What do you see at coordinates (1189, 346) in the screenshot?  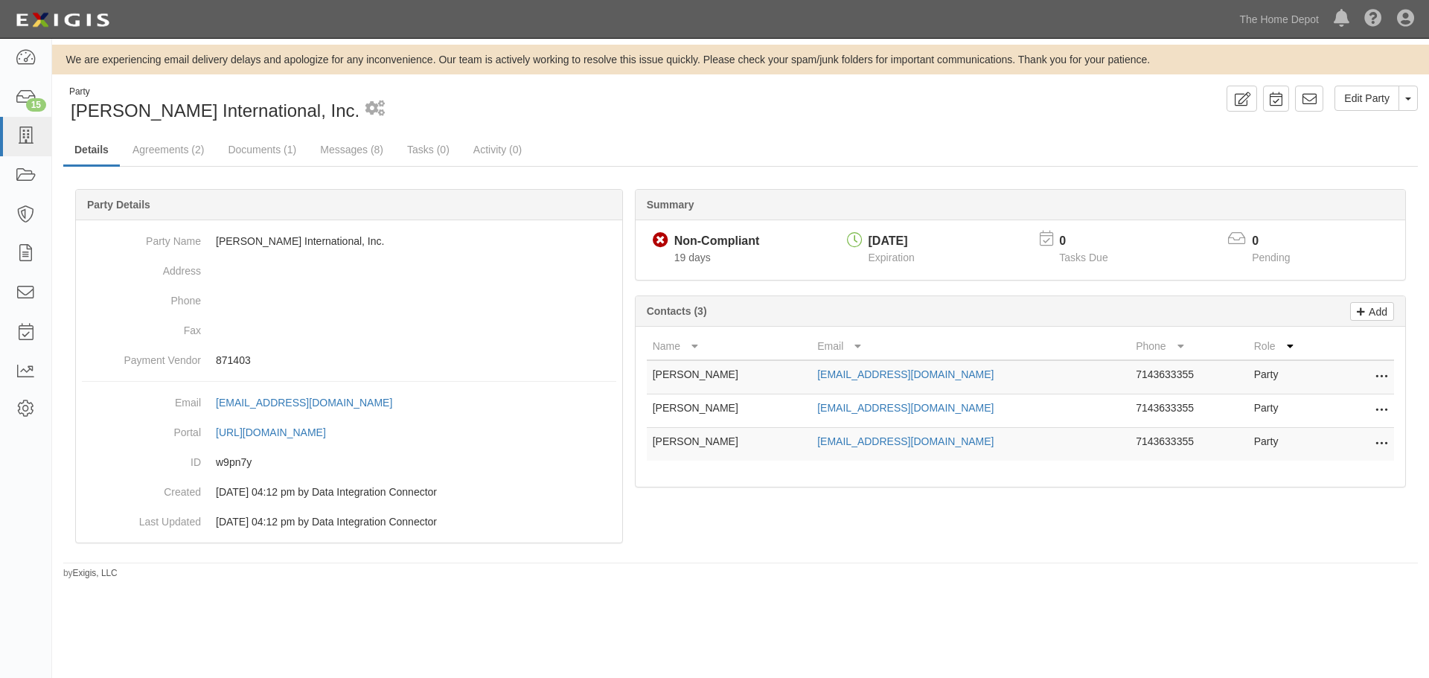 I see `th: Phone` at bounding box center [1189, 346].